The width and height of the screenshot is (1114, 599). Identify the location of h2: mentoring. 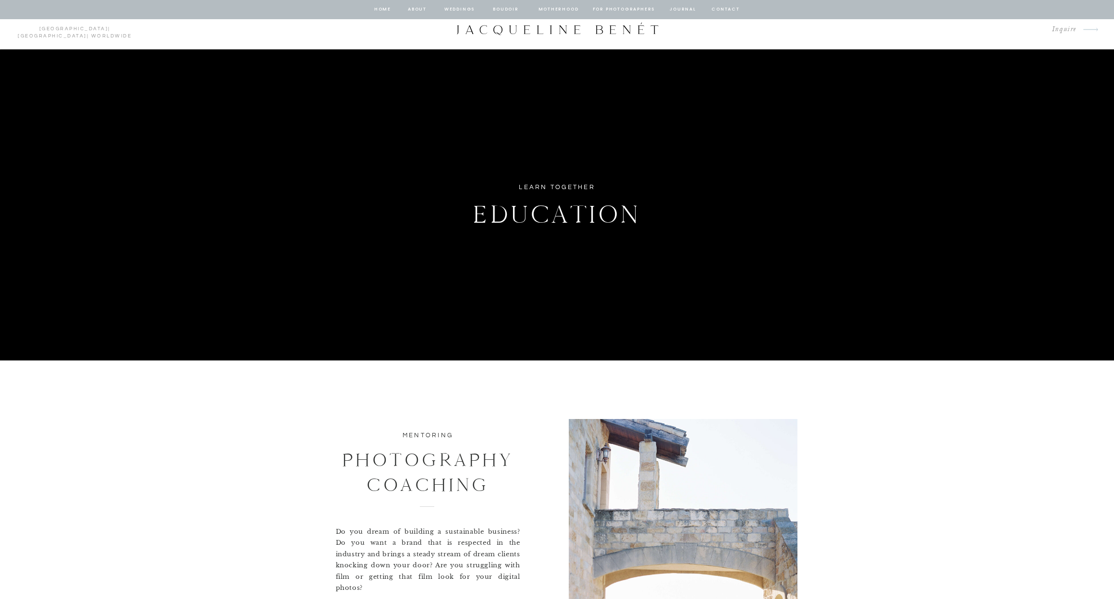
(428, 437).